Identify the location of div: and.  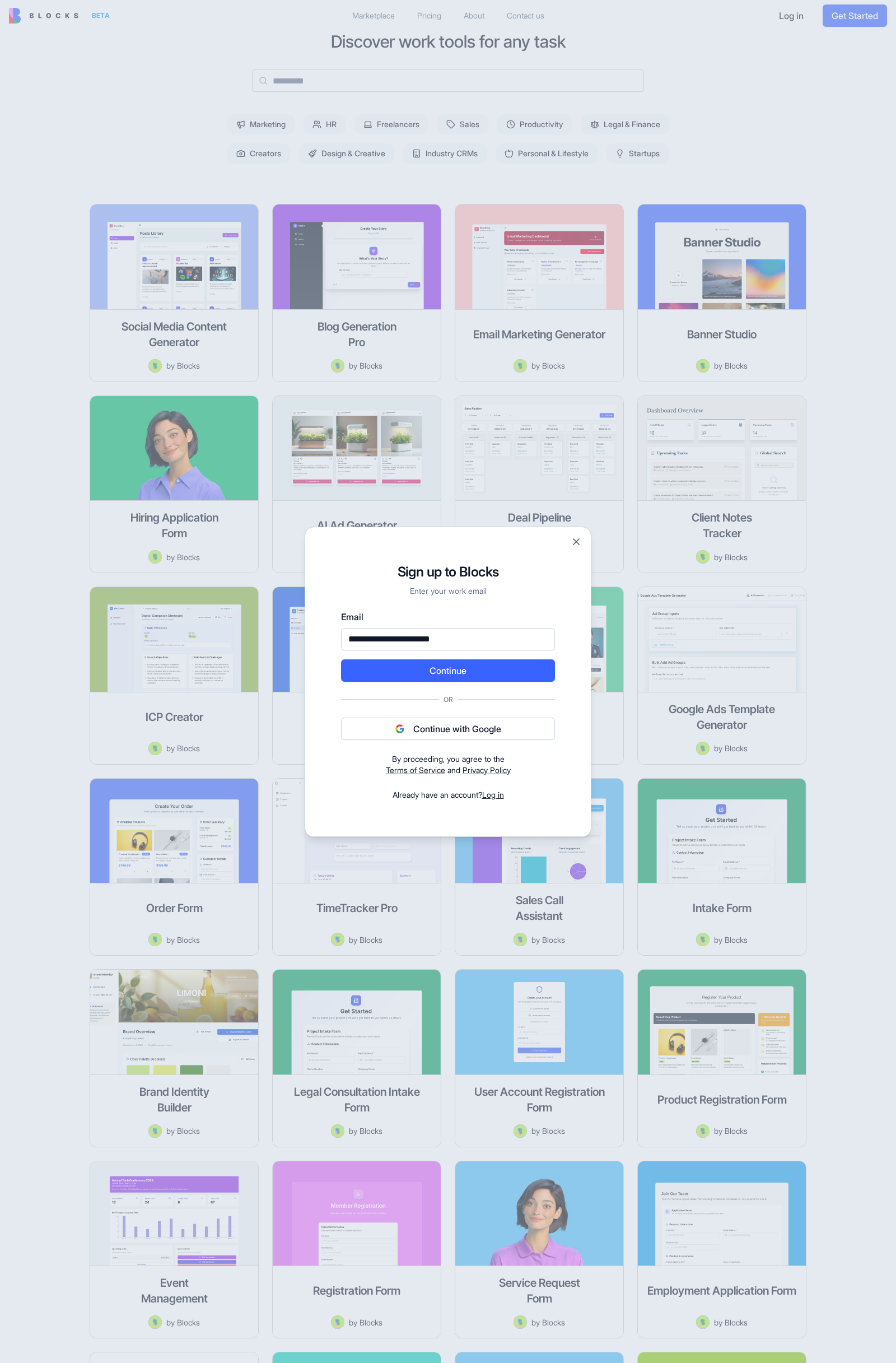
(448, 765).